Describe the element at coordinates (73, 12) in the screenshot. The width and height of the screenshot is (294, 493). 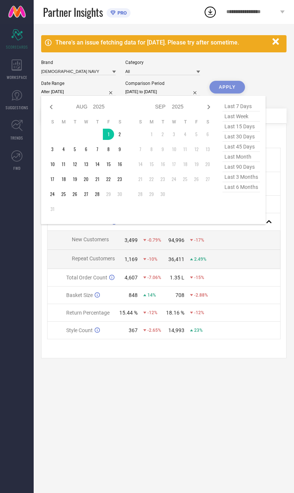
I see `span: Partner Insights` at that location.